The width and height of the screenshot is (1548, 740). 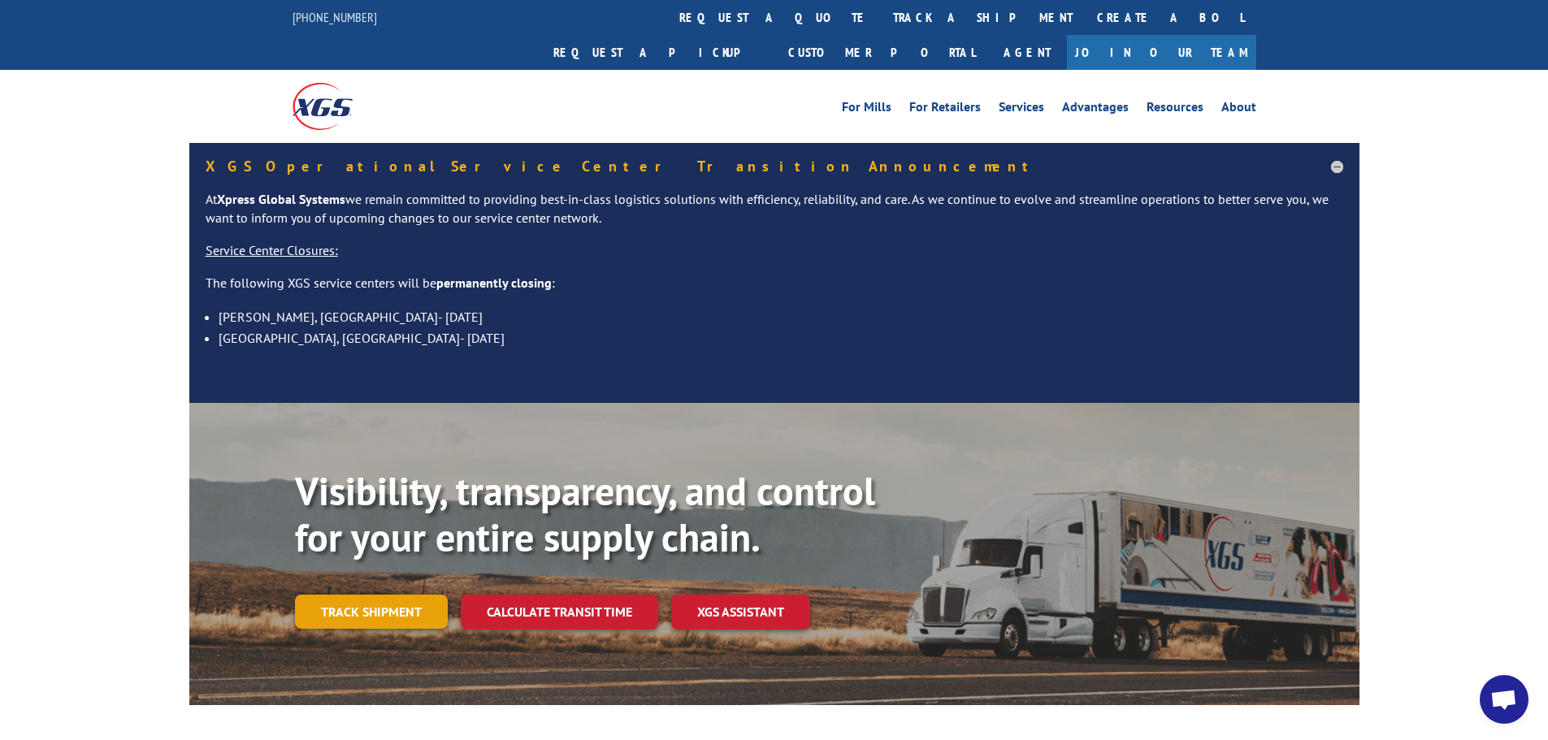 What do you see at coordinates (1238, 110) in the screenshot?
I see `a: About` at bounding box center [1238, 110].